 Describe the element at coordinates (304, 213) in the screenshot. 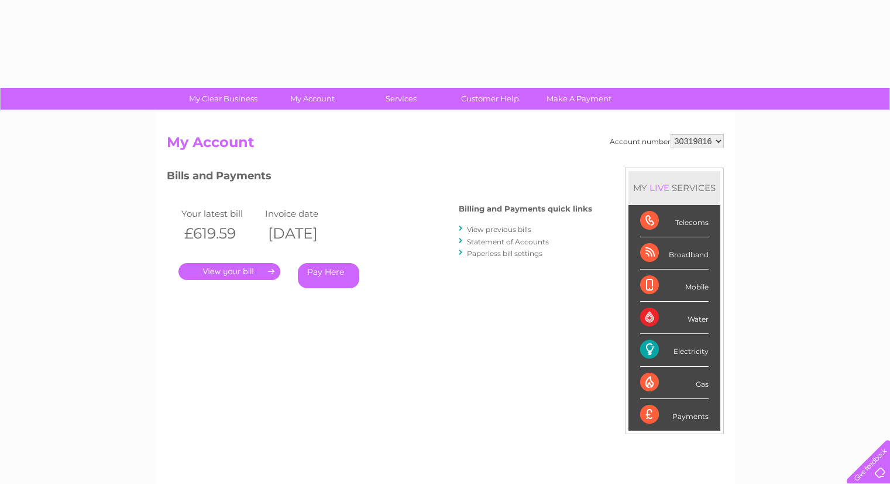

I see `td: Invoice date` at that location.